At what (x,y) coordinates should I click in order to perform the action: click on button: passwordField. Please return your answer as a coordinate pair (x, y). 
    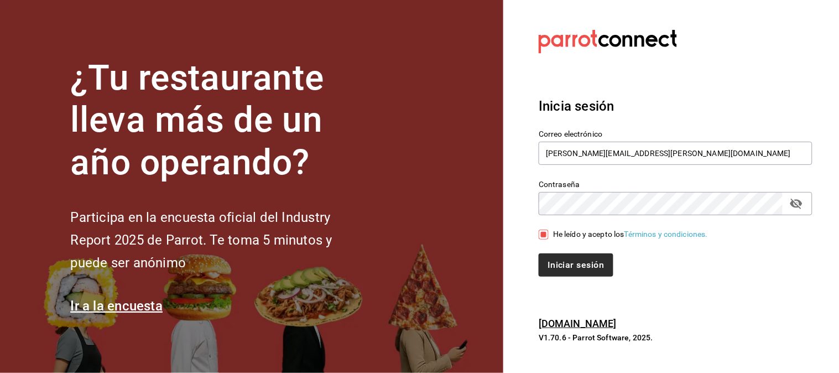
    Looking at the image, I should click on (797, 204).